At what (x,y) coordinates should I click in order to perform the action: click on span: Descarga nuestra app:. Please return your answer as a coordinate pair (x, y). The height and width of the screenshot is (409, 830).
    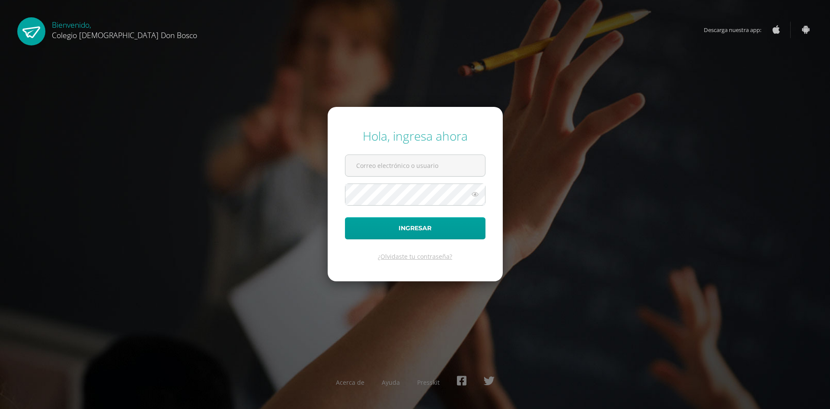
    Looking at the image, I should click on (737, 30).